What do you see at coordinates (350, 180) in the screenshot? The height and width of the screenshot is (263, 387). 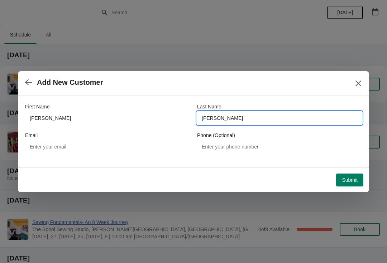 I see `span: Submit` at bounding box center [350, 180].